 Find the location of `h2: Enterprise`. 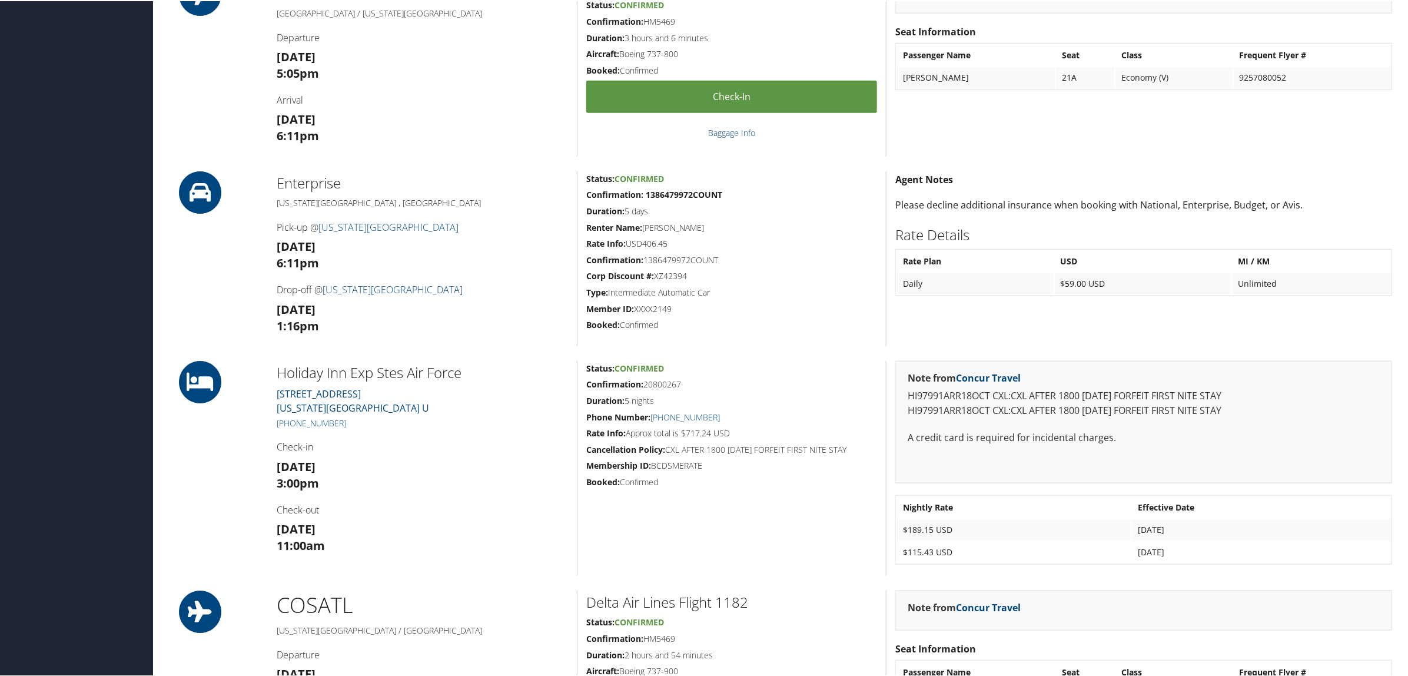

h2: Enterprise is located at coordinates (422, 182).